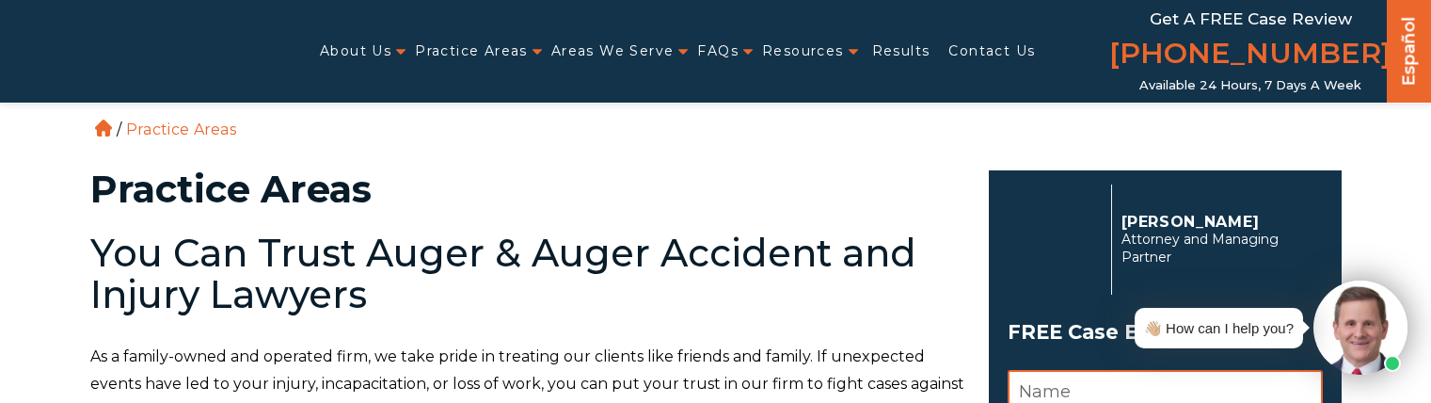 Image resolution: width=1431 pixels, height=403 pixels. I want to click on h2: You Can Trust Auger & Auger Accident and Injury Lawyers, so click(528, 274).